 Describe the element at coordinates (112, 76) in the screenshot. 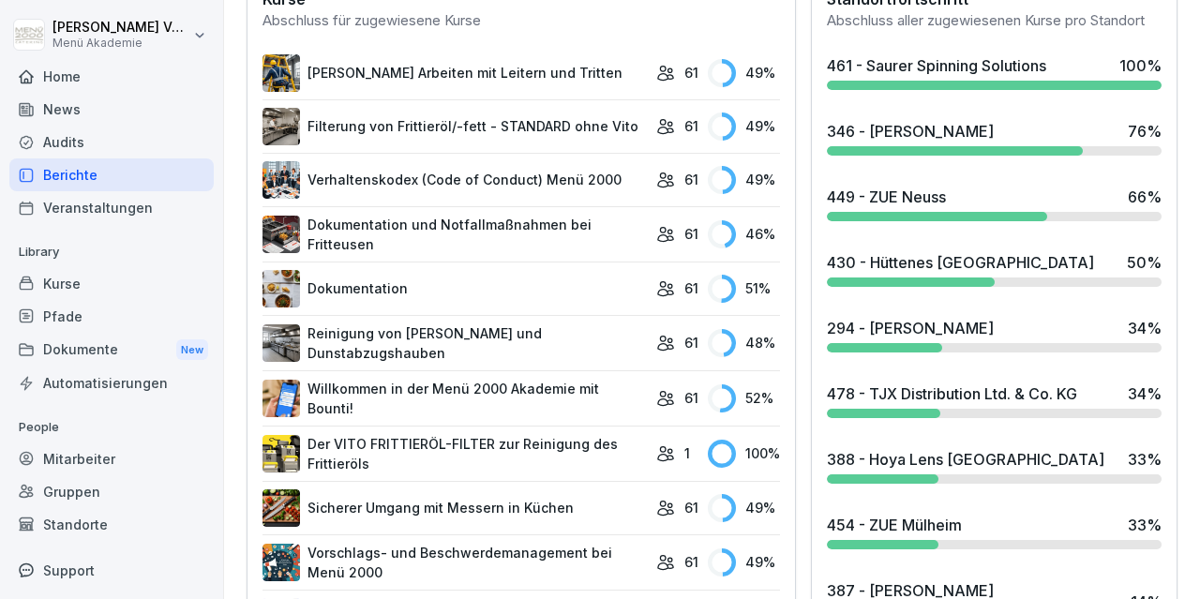

I see `div: Home` at that location.